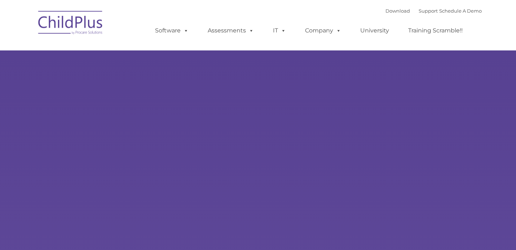 This screenshot has width=516, height=250. Describe the element at coordinates (398, 11) in the screenshot. I see `a: Download` at that location.